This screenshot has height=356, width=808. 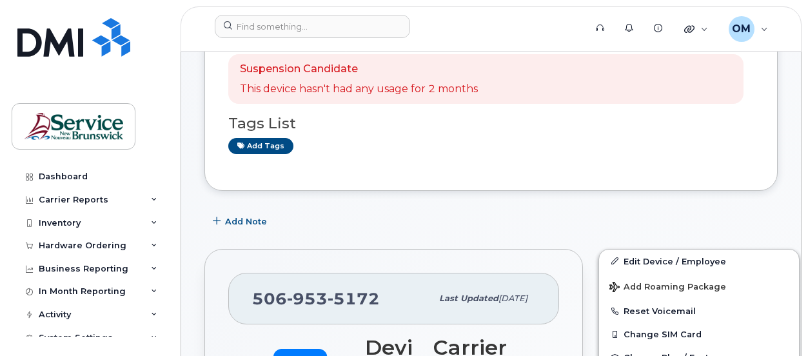 What do you see at coordinates (353, 298) in the screenshot?
I see `span: 5172` at bounding box center [353, 298].